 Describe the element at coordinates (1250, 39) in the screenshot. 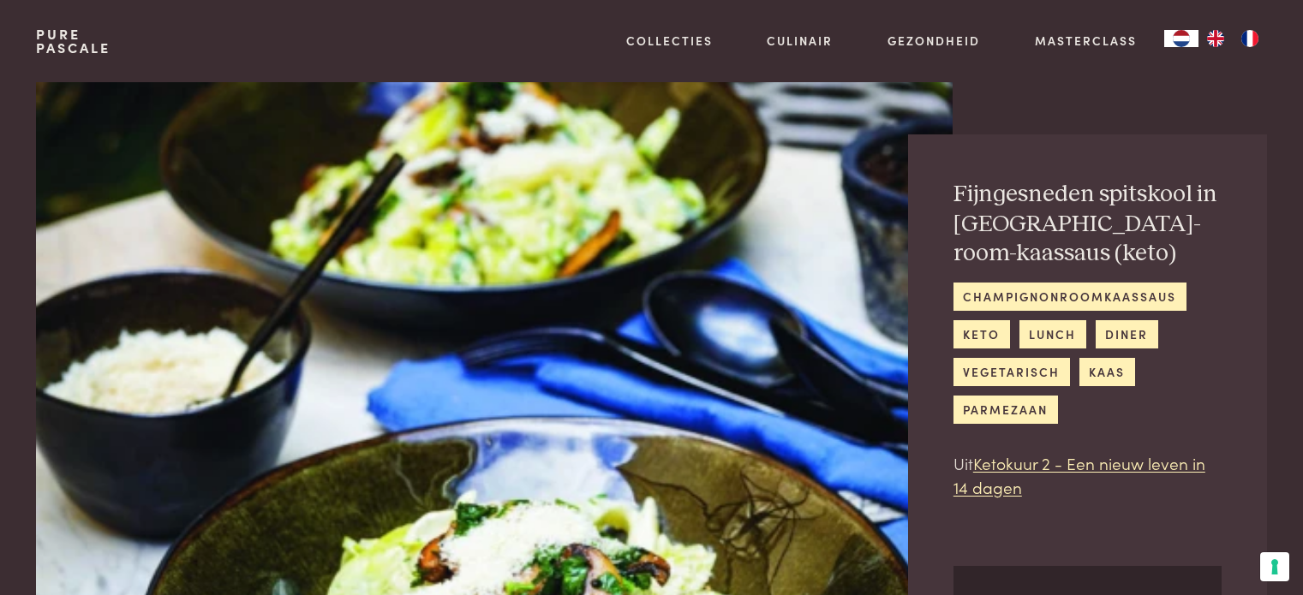

I see `a: FR` at that location.